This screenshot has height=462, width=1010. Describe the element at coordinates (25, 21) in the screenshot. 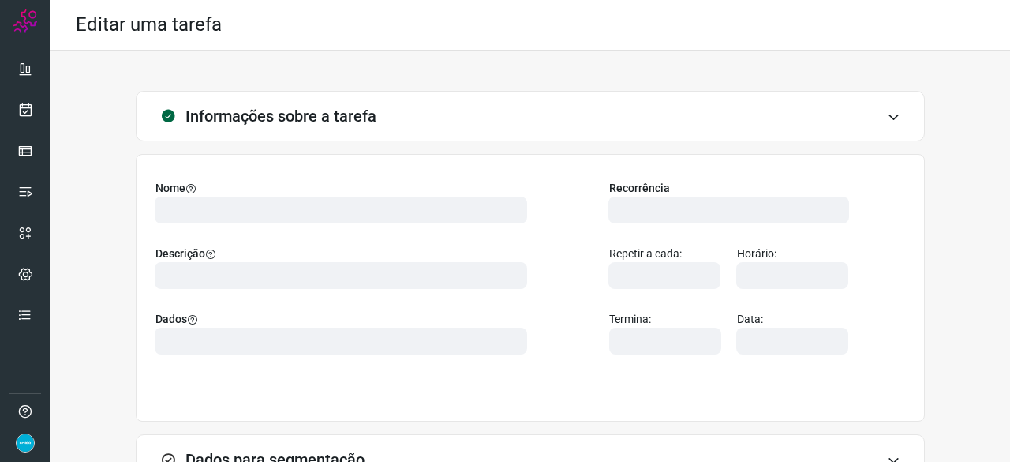

I see `img: Logo` at that location.